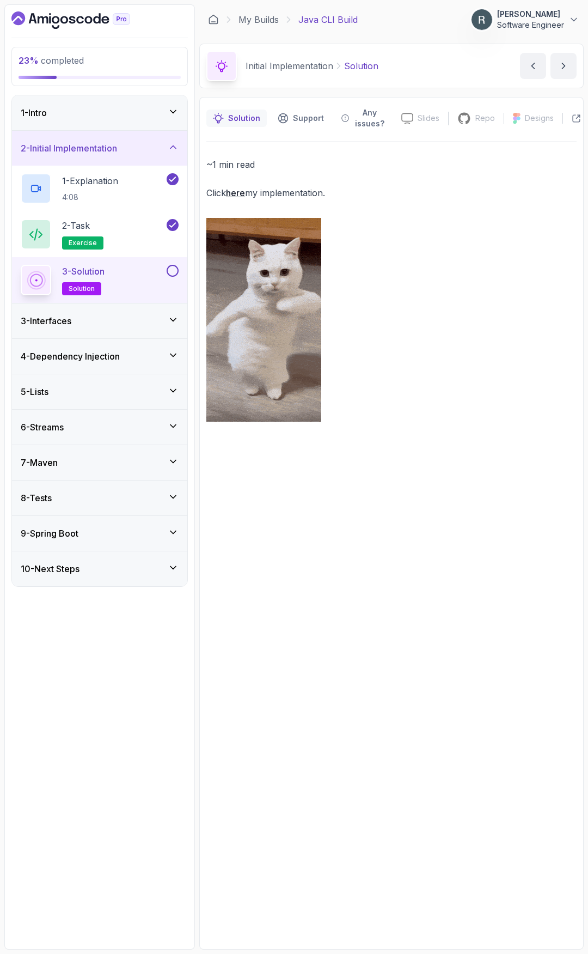 This screenshot has height=954, width=588. Describe the element at coordinates (364, 118) in the screenshot. I see `button: Feedback button` at that location.